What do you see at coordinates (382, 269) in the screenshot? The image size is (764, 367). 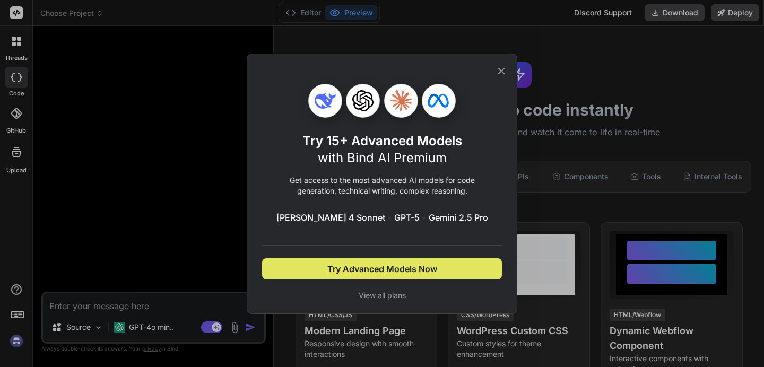 I see `button: Try Advanced Models Now` at bounding box center [382, 269].